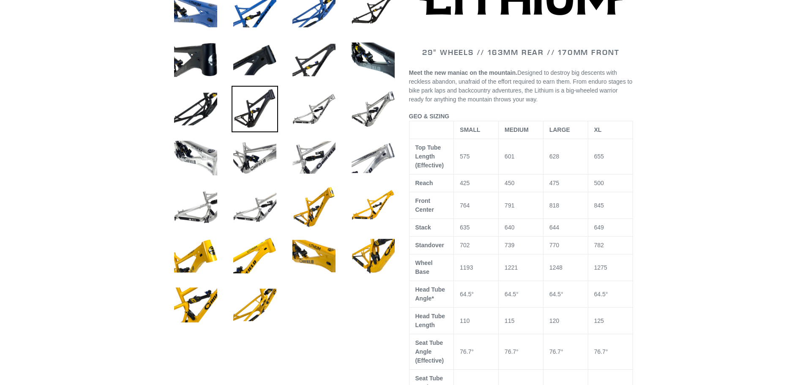 Image resolution: width=805 pixels, height=385 pixels. I want to click on td: 110, so click(476, 321).